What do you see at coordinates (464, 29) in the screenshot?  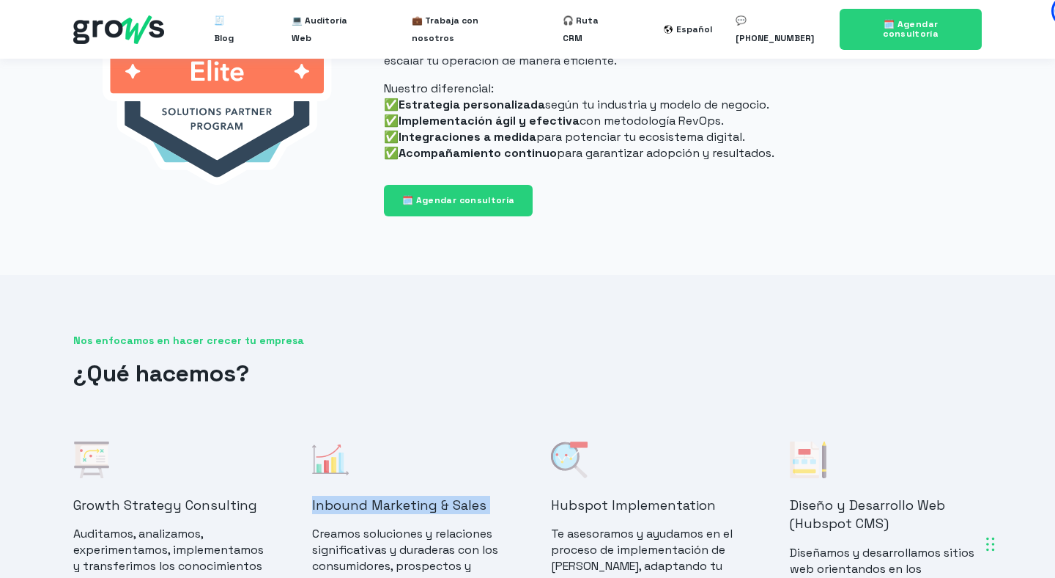 I see `span: 💼 Trabaja con nosotros` at bounding box center [464, 29].